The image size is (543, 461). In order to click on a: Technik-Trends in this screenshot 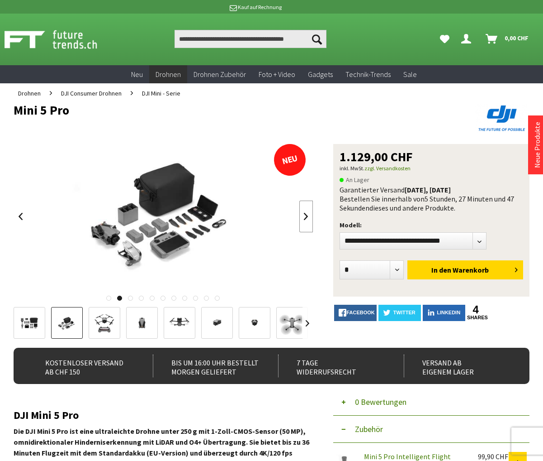, I will do `click(368, 74)`.